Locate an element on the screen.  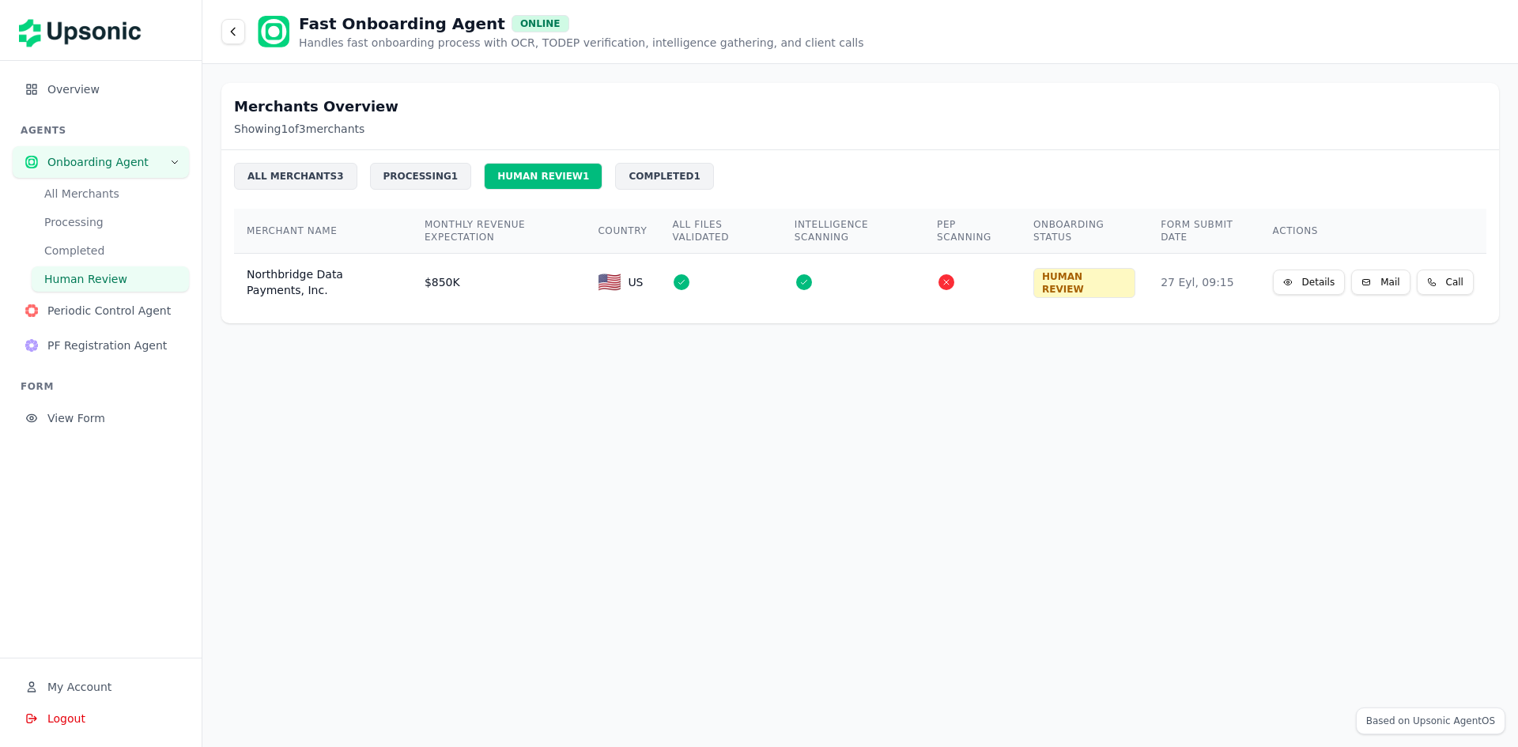
div: ONLINE is located at coordinates (540, 24).